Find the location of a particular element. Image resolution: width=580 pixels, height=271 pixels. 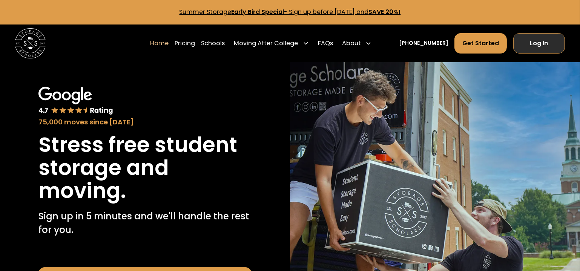

a: Schools is located at coordinates (213, 43).